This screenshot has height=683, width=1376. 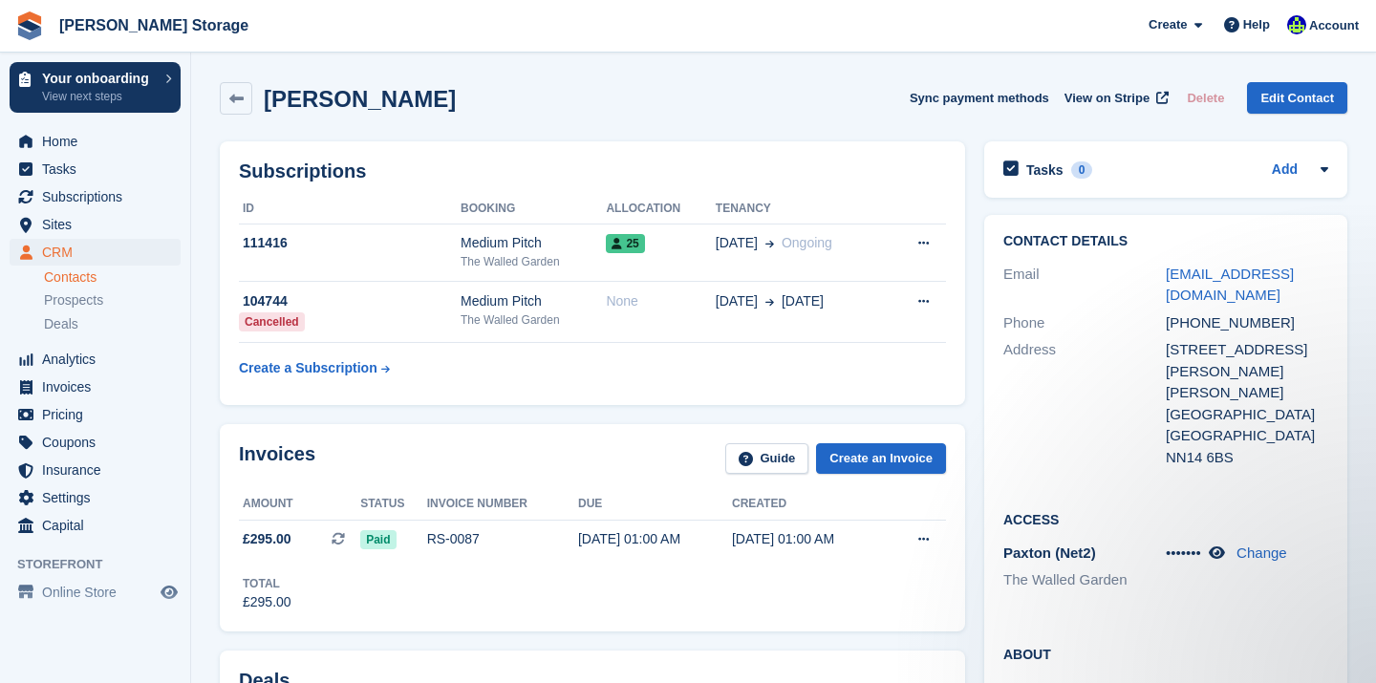 What do you see at coordinates (99, 415) in the screenshot?
I see `span: Pricing` at bounding box center [99, 415].